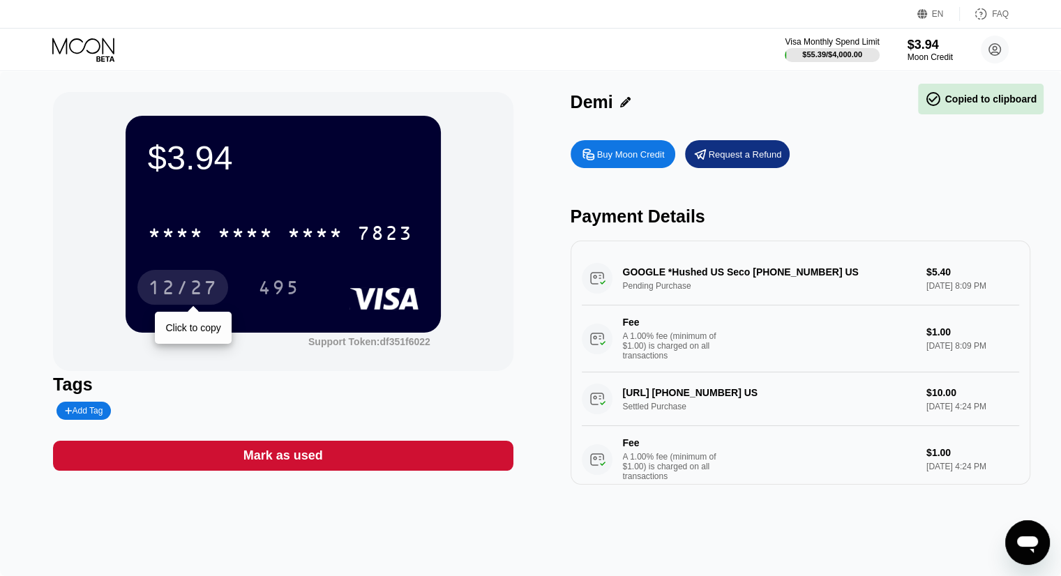 The height and width of the screenshot is (576, 1061). What do you see at coordinates (385, 235) in the screenshot?
I see `div: 7823` at bounding box center [385, 235].